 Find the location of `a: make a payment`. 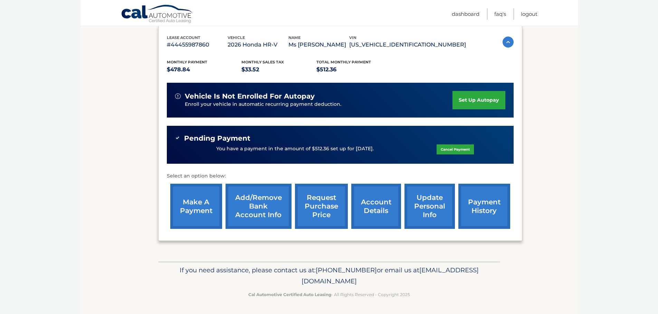

a: make a payment is located at coordinates (196, 206).